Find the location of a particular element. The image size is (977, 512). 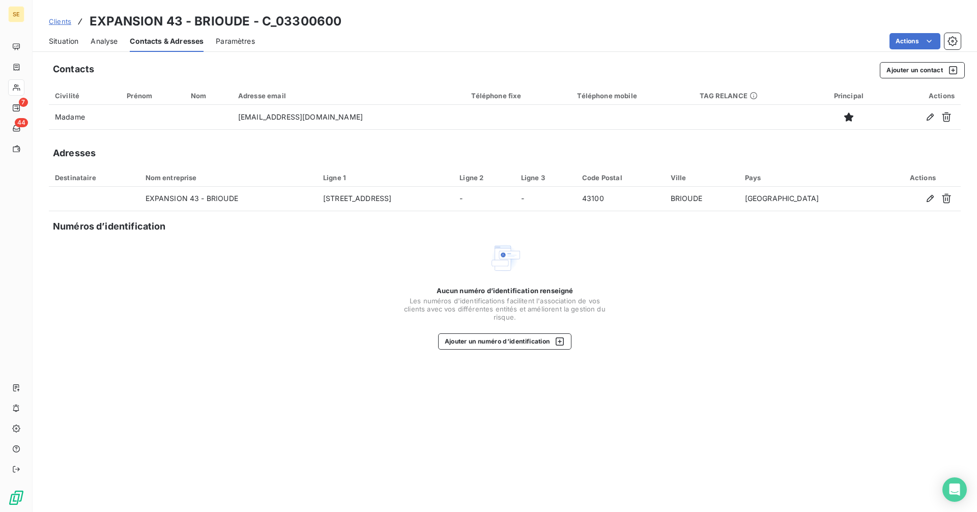

span: Les numéros d'identifications facilitent l'association de vos clients avec vos différentes entité... is located at coordinates (505, 309).